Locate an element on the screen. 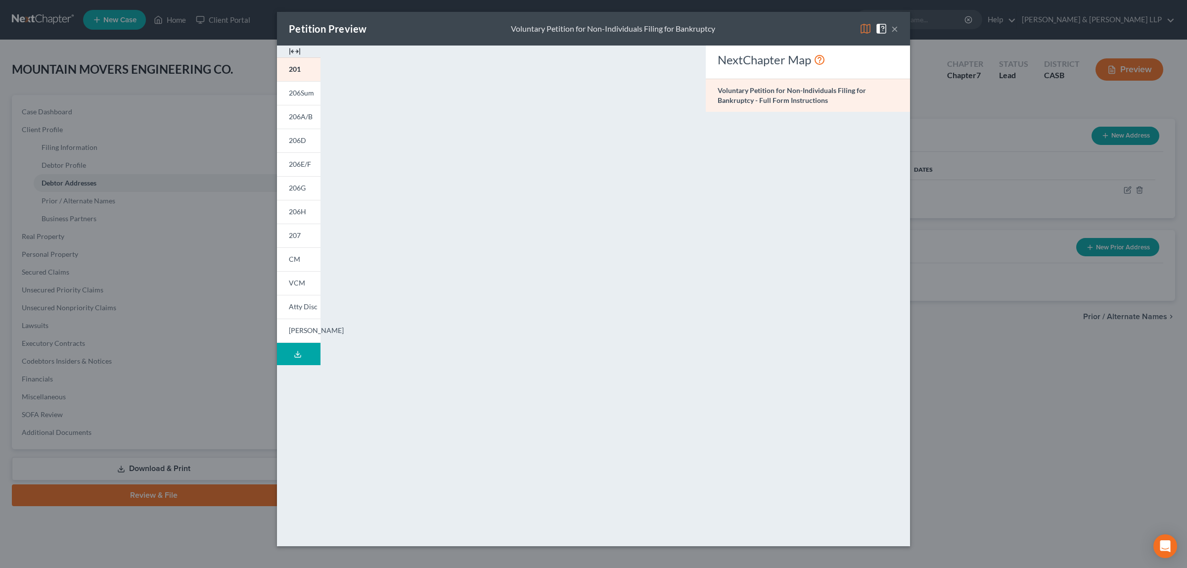 The image size is (1187, 568). span: 206G is located at coordinates (297, 188).